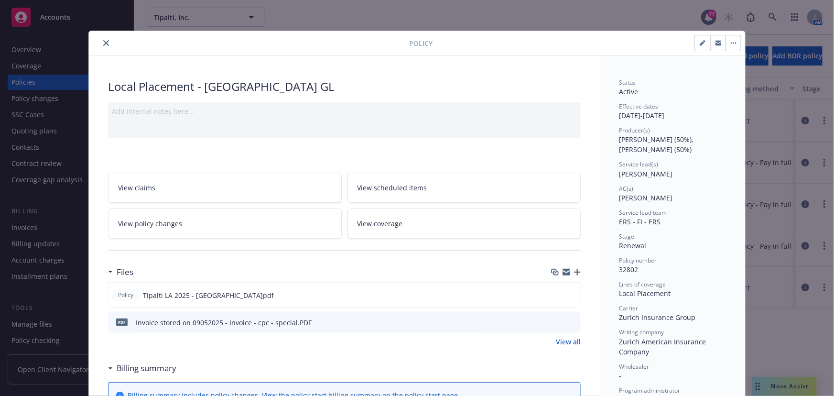 The width and height of the screenshot is (834, 396). What do you see at coordinates (657, 317) in the screenshot?
I see `span: Zurich Insurance Group` at bounding box center [657, 317].